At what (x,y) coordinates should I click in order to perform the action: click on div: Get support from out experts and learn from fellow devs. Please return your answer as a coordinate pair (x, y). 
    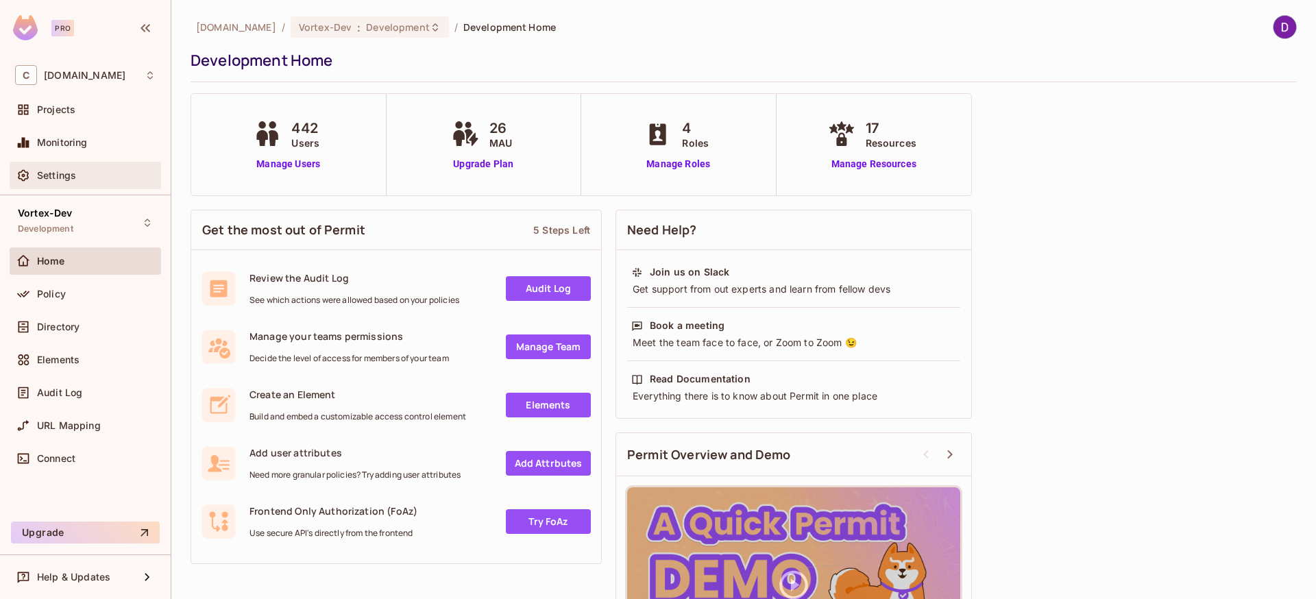
    Looking at the image, I should click on (794, 289).